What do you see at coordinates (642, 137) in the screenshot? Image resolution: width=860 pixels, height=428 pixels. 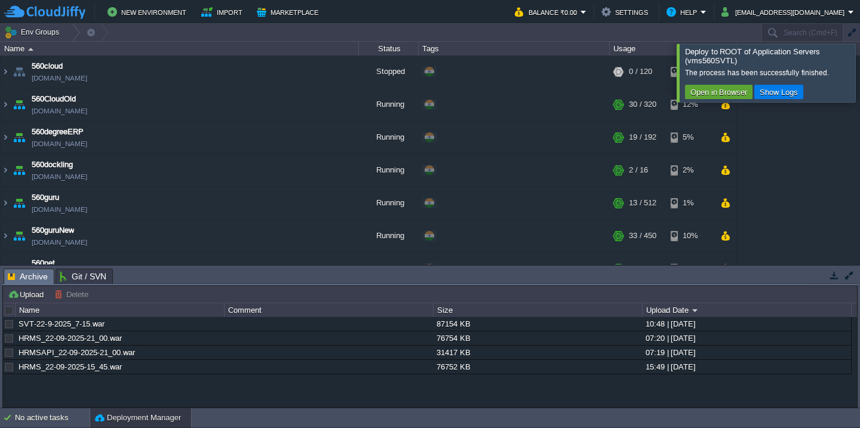 I see `div: 19 / 192` at bounding box center [642, 137].